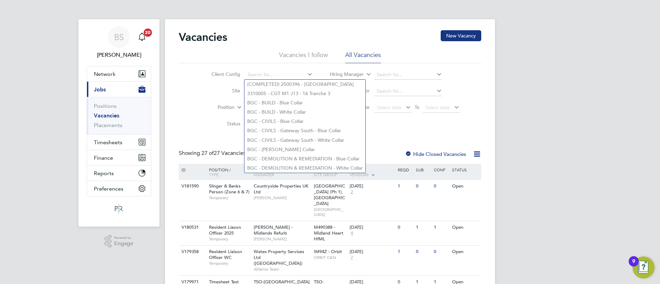  I want to click on a: Vacancies, so click(107, 116).